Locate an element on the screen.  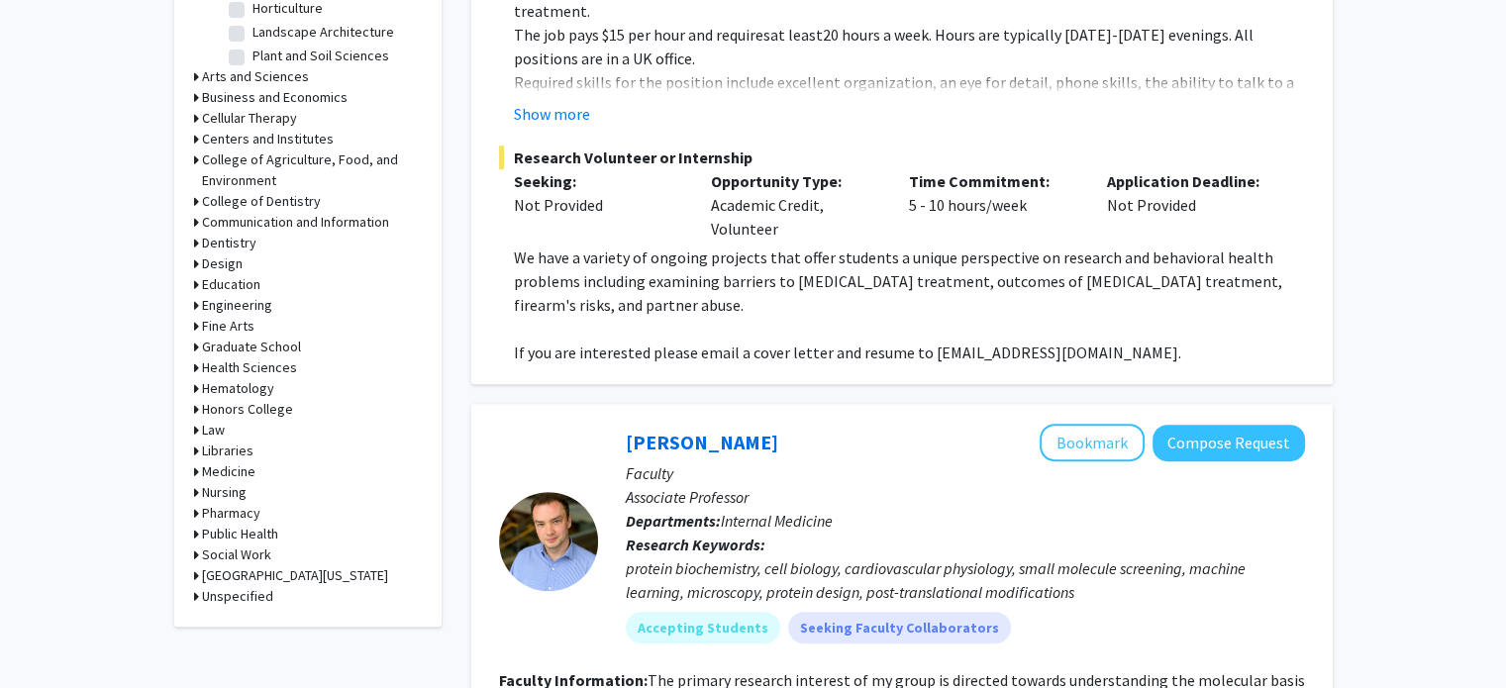
h3: Cellular Therapy is located at coordinates (250, 118).